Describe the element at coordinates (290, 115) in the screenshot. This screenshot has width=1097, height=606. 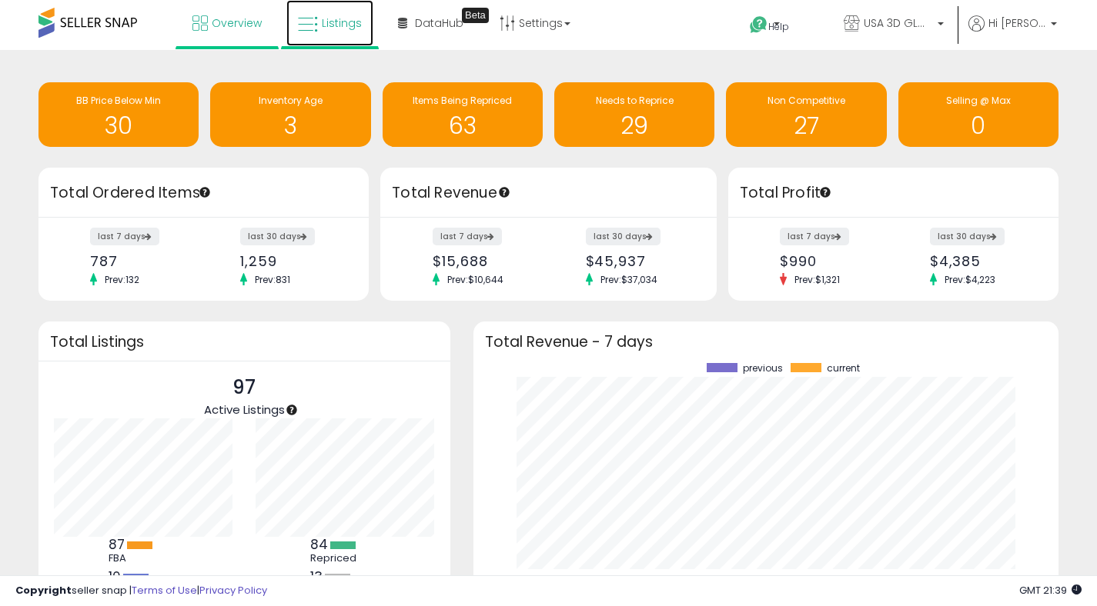
I see `a: Inventory Age 3` at that location.